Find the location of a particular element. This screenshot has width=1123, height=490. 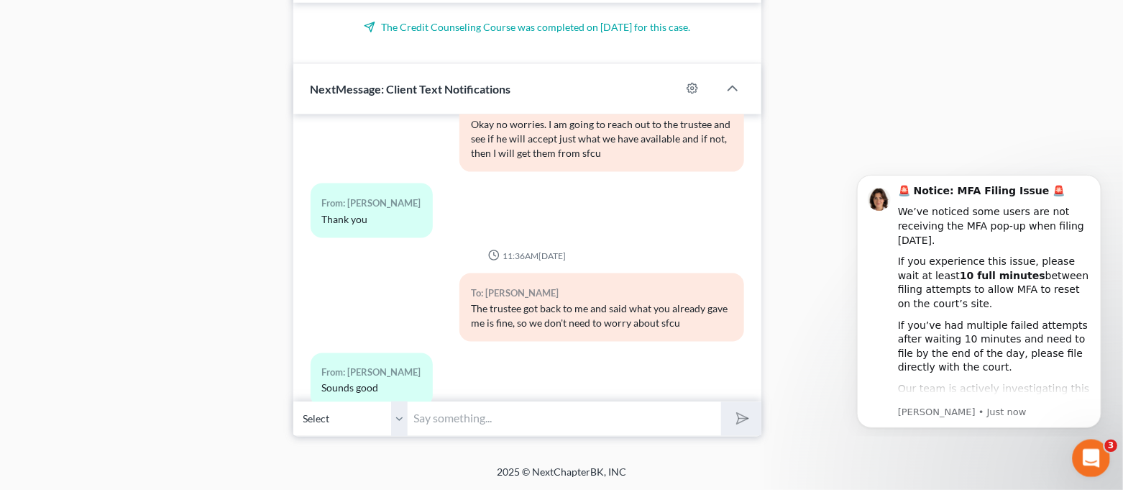

span: NextMessage: Client Text Notifications is located at coordinates (411, 88).